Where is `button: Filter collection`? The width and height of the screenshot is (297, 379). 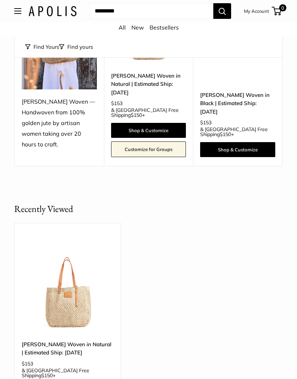
button: Filter collection is located at coordinates (76, 47).